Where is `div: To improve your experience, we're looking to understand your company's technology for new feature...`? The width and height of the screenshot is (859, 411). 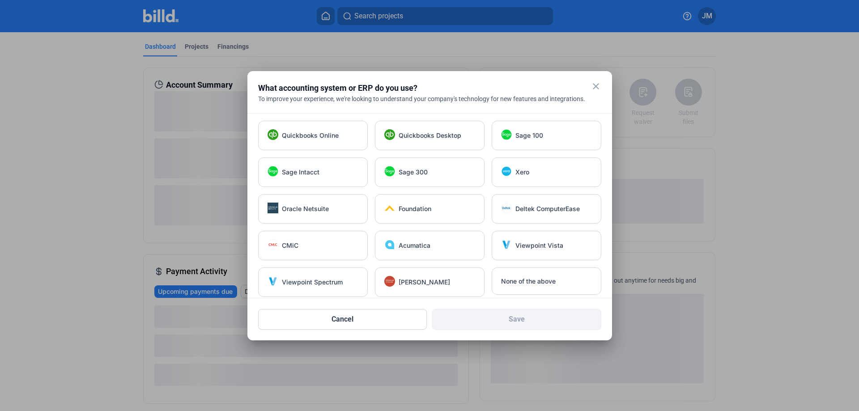 div: To improve your experience, we're looking to understand your company's technology for new feature... is located at coordinates (430, 99).